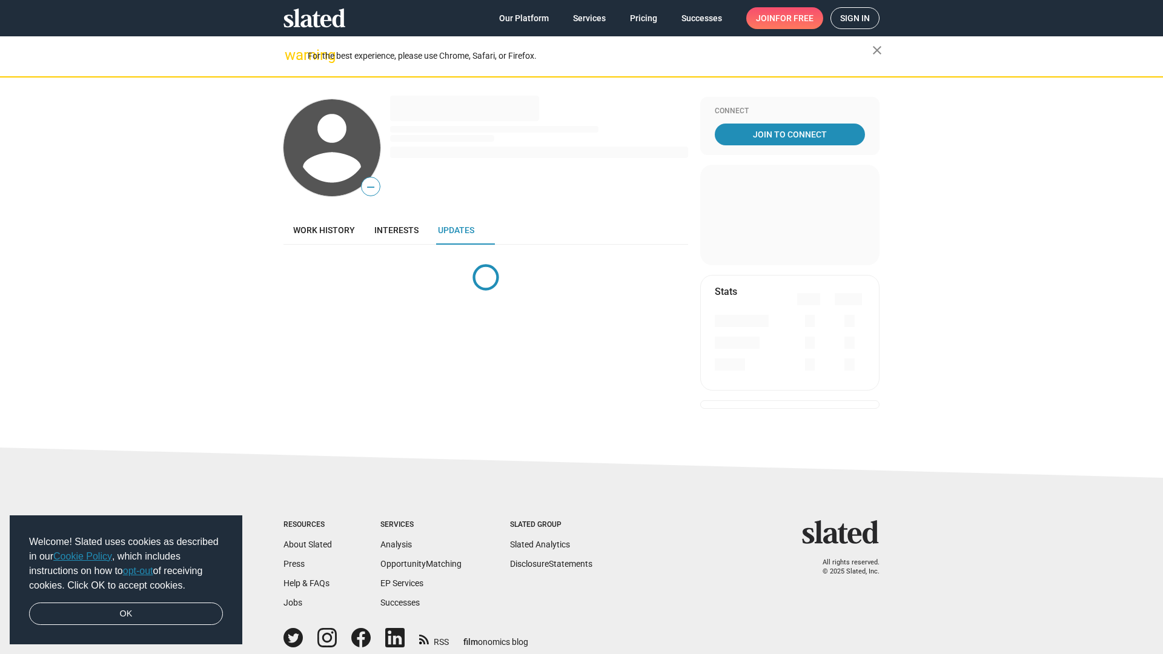  Describe the element at coordinates (589, 18) in the screenshot. I see `a: Services` at that location.